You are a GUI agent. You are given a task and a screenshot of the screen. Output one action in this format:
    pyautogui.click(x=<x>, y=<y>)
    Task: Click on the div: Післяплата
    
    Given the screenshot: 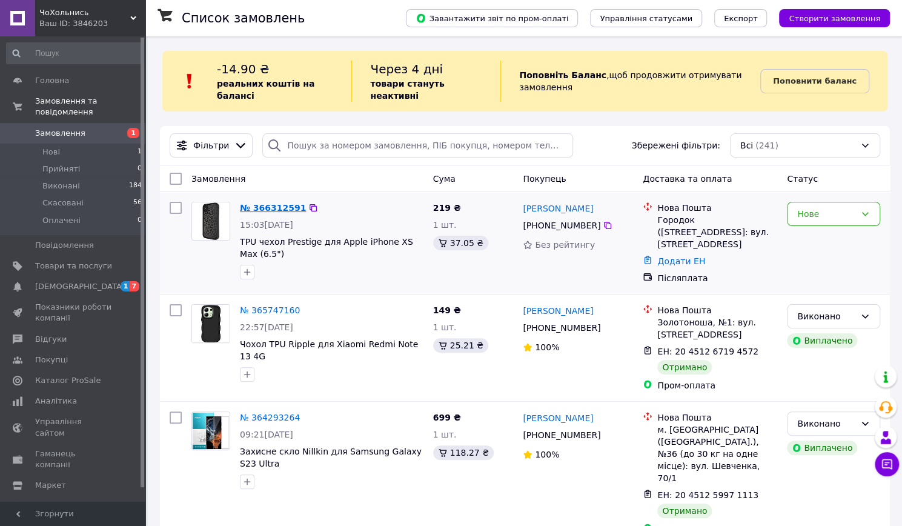 What is the action you would take?
    pyautogui.click(x=717, y=278)
    